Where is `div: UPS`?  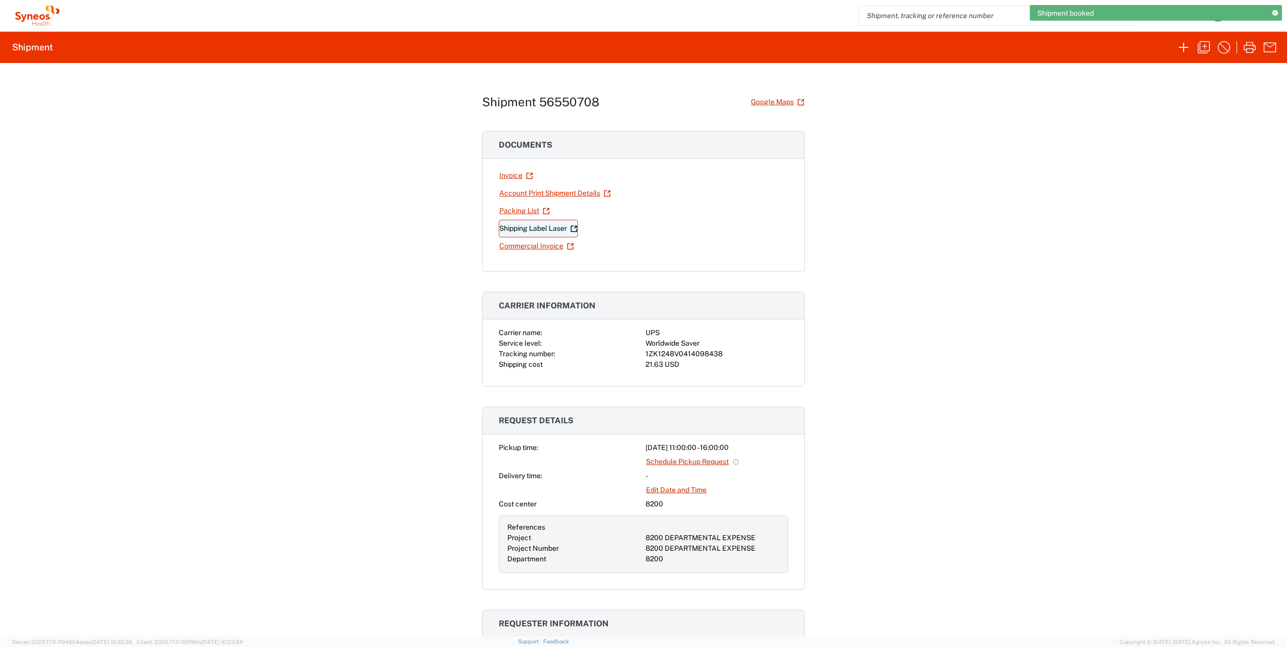 div: UPS is located at coordinates (717, 333).